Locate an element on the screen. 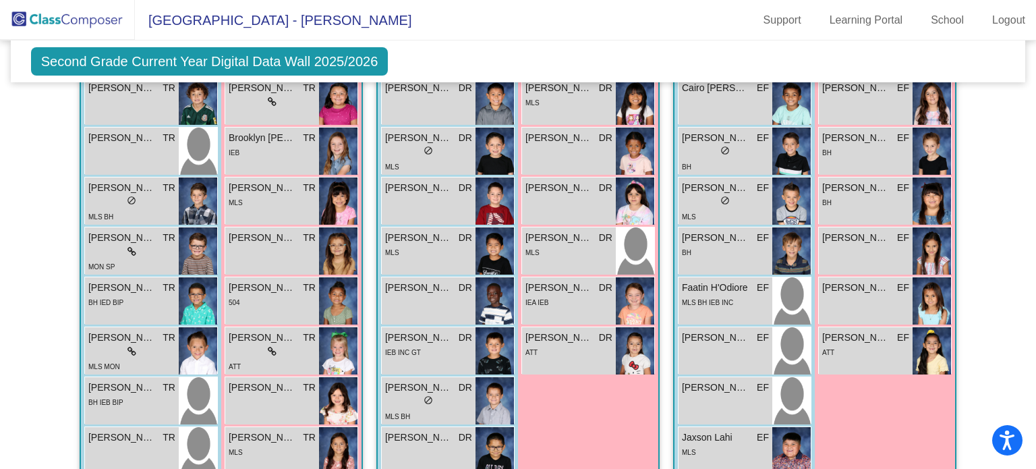 The width and height of the screenshot is (1036, 469). span: BH IEB BIP is located at coordinates (106, 402).